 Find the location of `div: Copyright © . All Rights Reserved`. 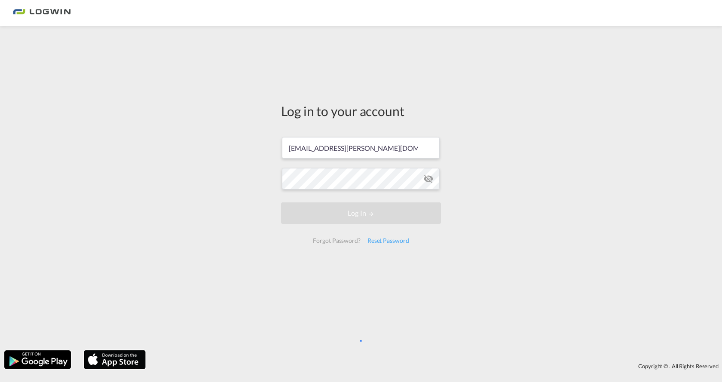

div: Copyright © . All Rights Reserved is located at coordinates (436, 366).